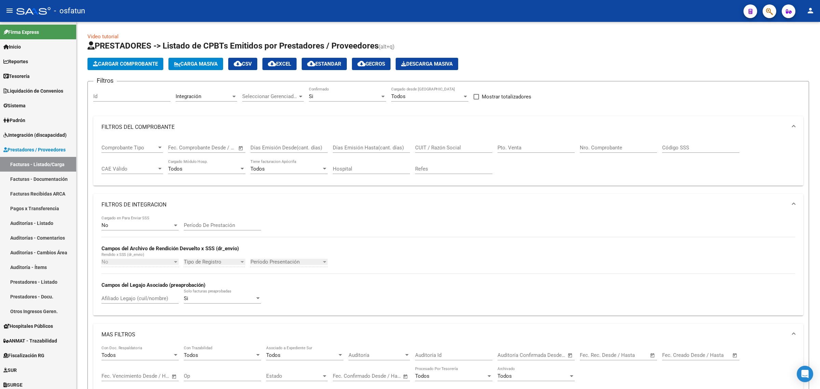  What do you see at coordinates (506, 97) in the screenshot?
I see `span: Mostrar totalizadores` at bounding box center [506, 97].